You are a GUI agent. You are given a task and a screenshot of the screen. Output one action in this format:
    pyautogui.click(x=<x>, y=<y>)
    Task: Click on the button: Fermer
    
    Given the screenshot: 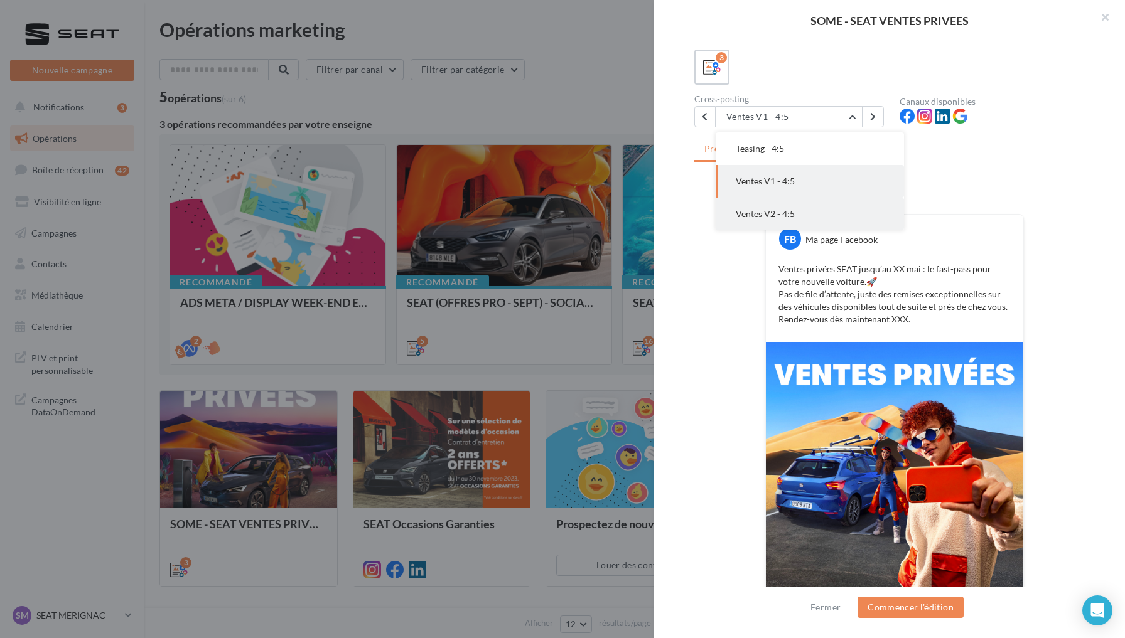 What is the action you would take?
    pyautogui.click(x=825, y=607)
    